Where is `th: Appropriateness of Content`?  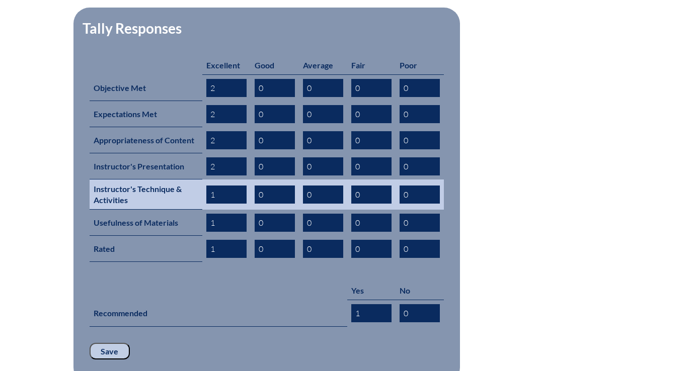 th: Appropriateness of Content is located at coordinates (146, 140).